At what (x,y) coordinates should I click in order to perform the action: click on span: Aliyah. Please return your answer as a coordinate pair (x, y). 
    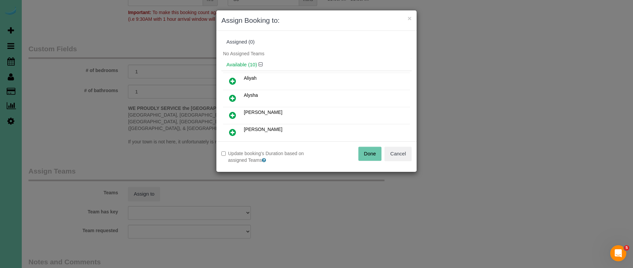
    Looking at the image, I should click on (250, 78).